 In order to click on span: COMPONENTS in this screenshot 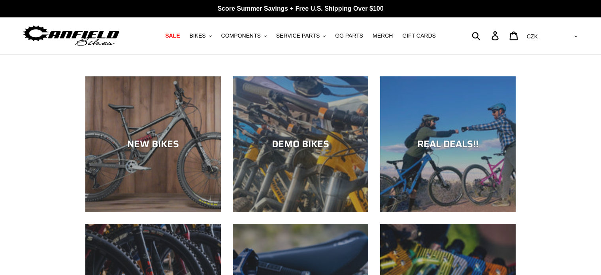, I will do `click(241, 36)`.